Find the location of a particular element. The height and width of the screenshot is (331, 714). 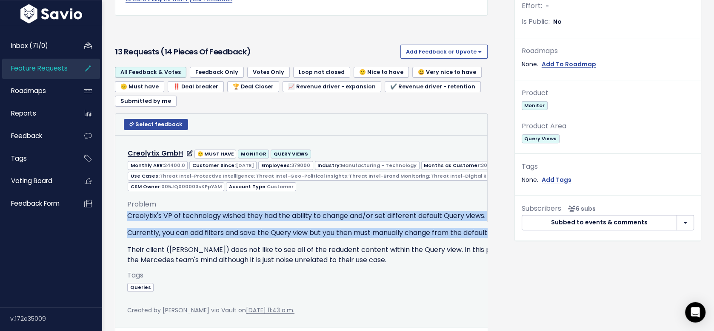

strong: MONITOR is located at coordinates (254, 154).